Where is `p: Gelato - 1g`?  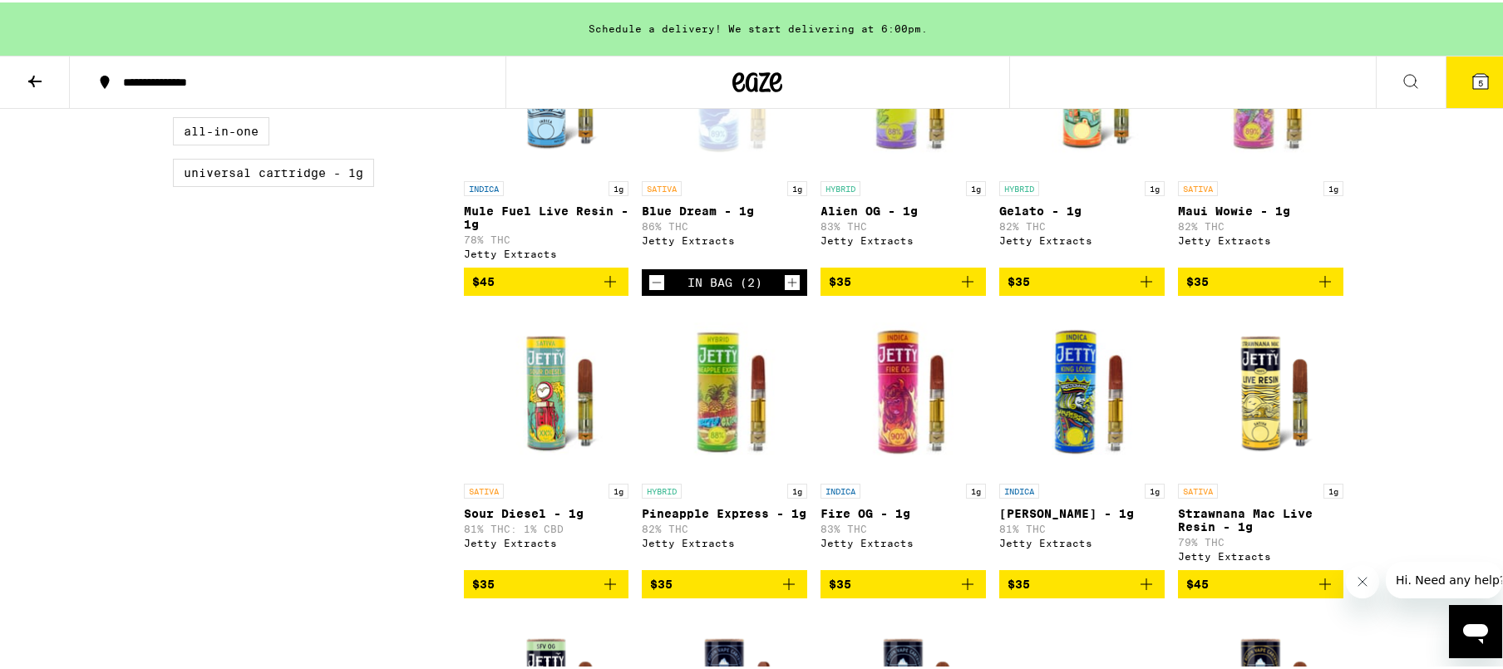 p: Gelato - 1g is located at coordinates (1081, 209).